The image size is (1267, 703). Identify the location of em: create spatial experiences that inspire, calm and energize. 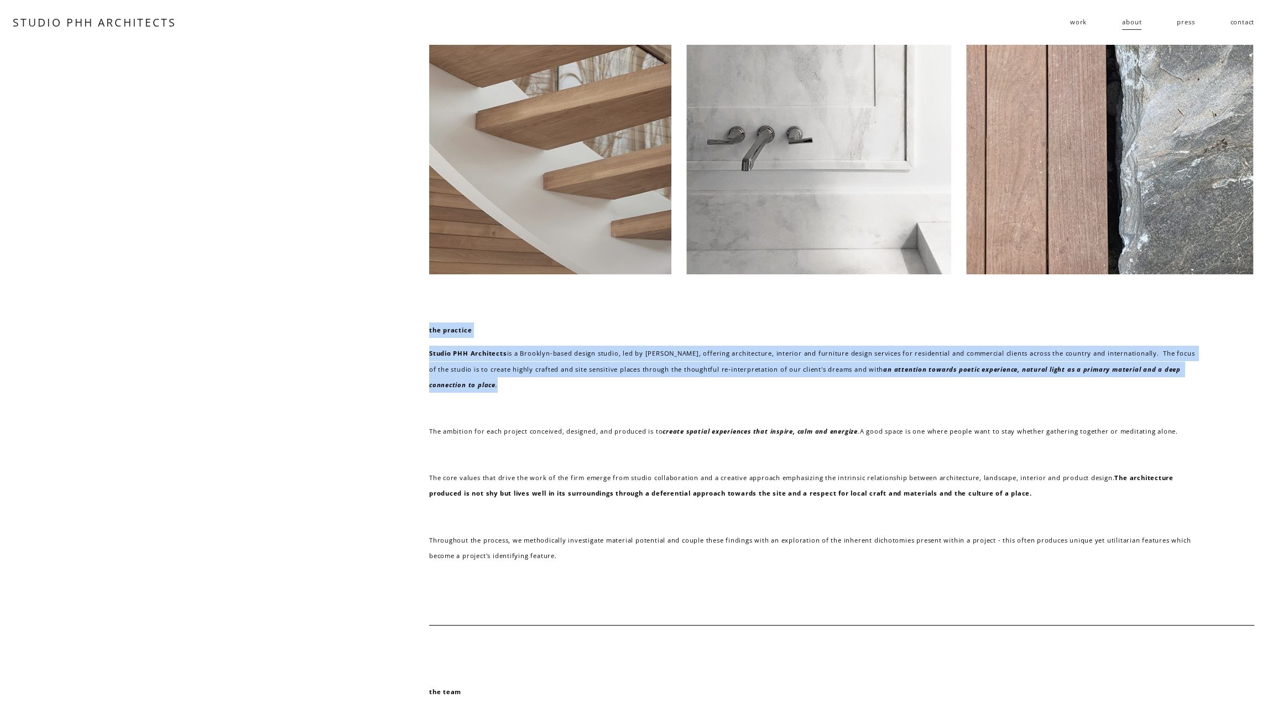
(760, 431).